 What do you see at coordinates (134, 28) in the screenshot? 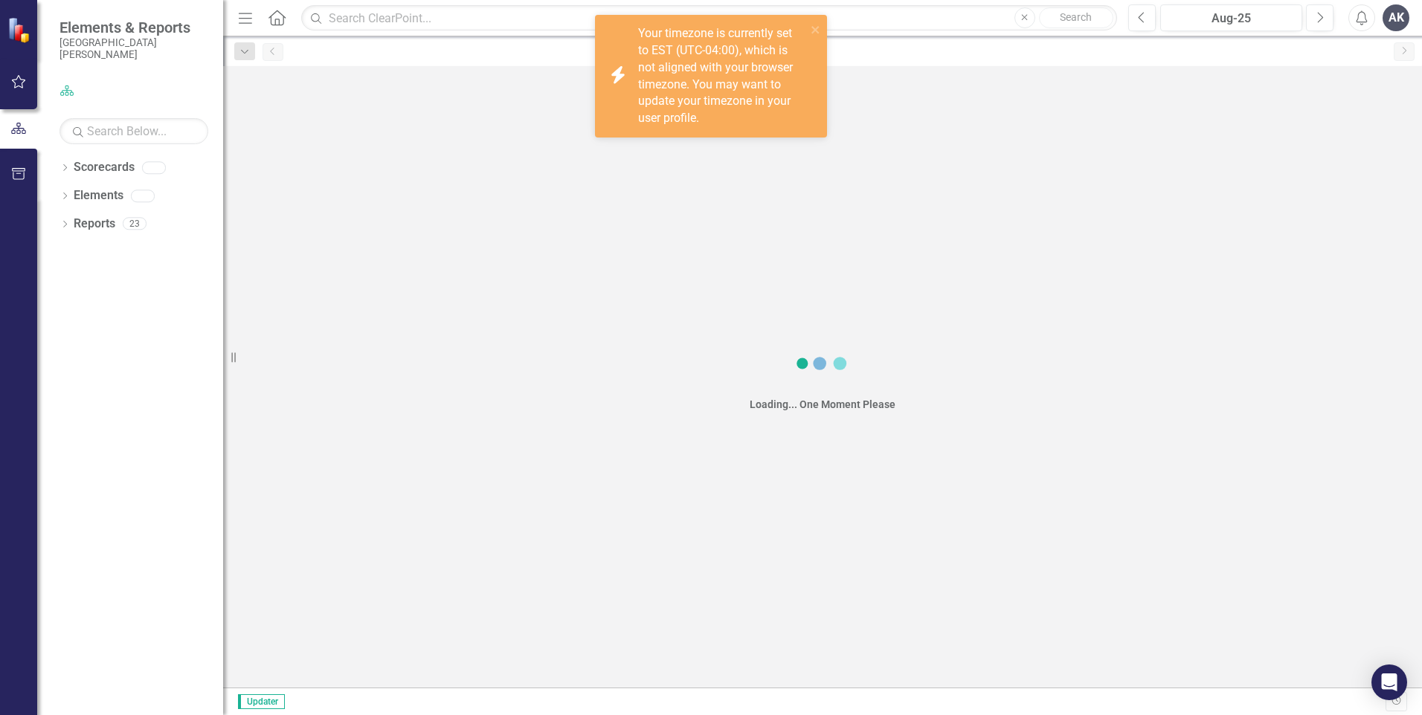
I see `span: Elements & Reports` at bounding box center [134, 28].